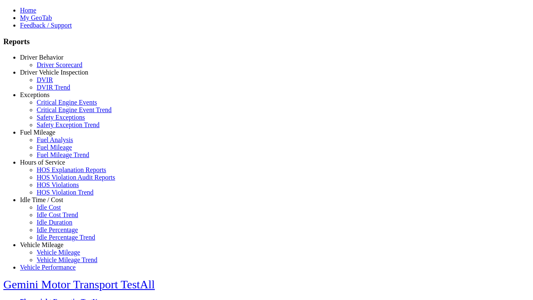 This screenshot has height=300, width=533. I want to click on a: Safety Exceptions, so click(61, 117).